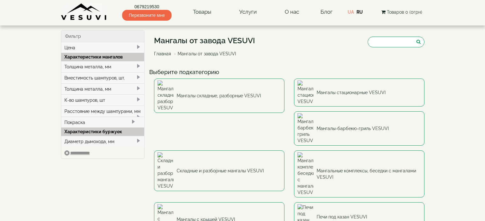 The image size is (485, 221). Describe the element at coordinates (103, 141) in the screenshot. I see `div: Диаметр дымохода, мм` at that location.